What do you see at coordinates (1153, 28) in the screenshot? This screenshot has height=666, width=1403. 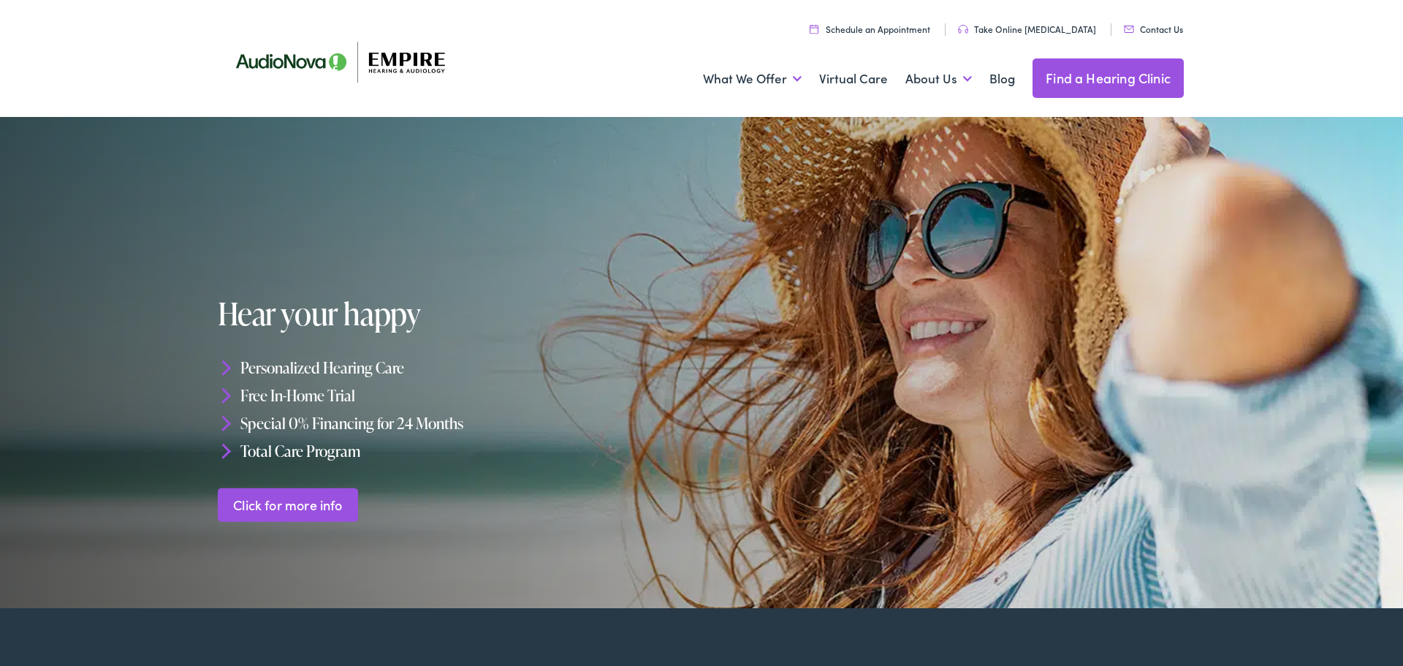 I see `a: Contact Us` at bounding box center [1153, 28].